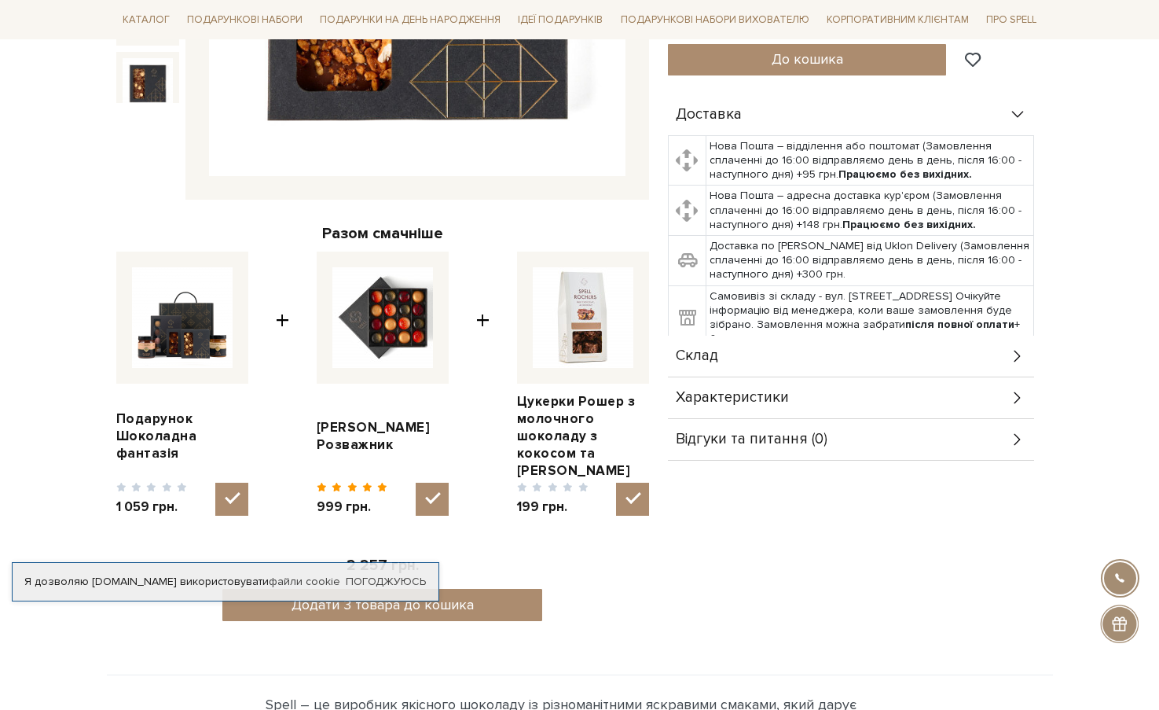 This screenshot has width=1159, height=710. Describe the element at coordinates (960, 324) in the screenshot. I see `b: після повної оплати` at that location.